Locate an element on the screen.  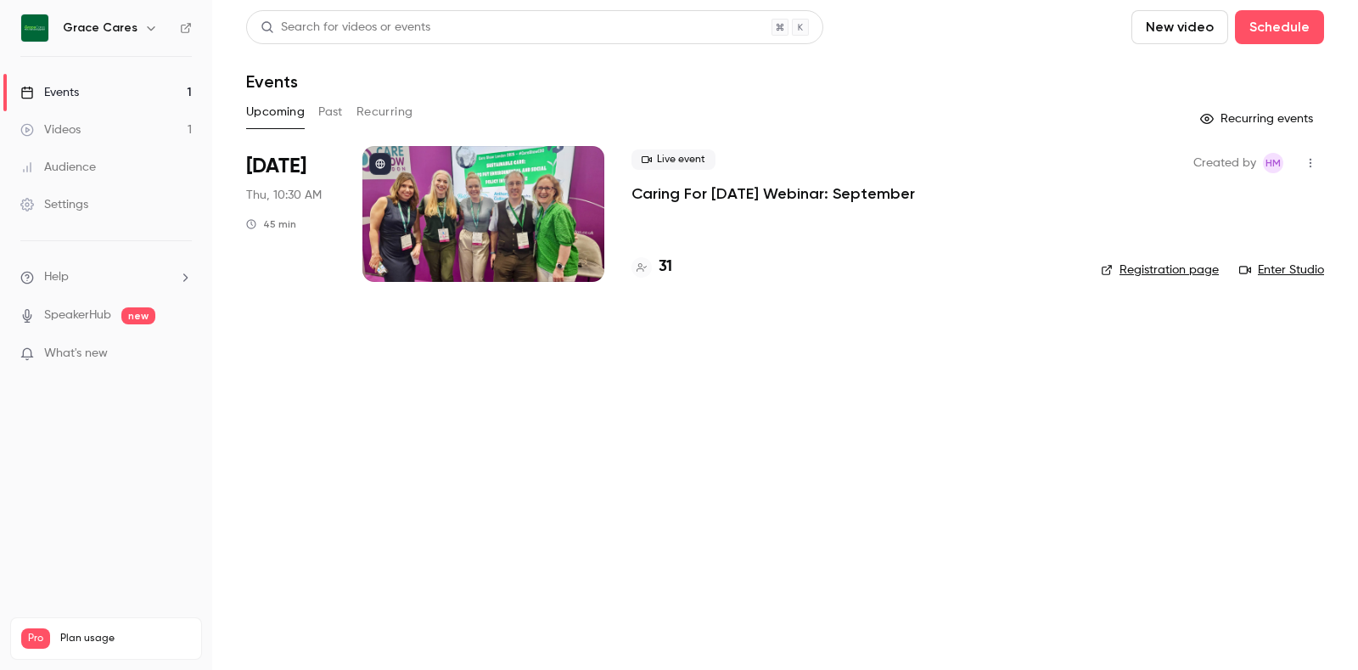
div: Videos is located at coordinates (50, 130).